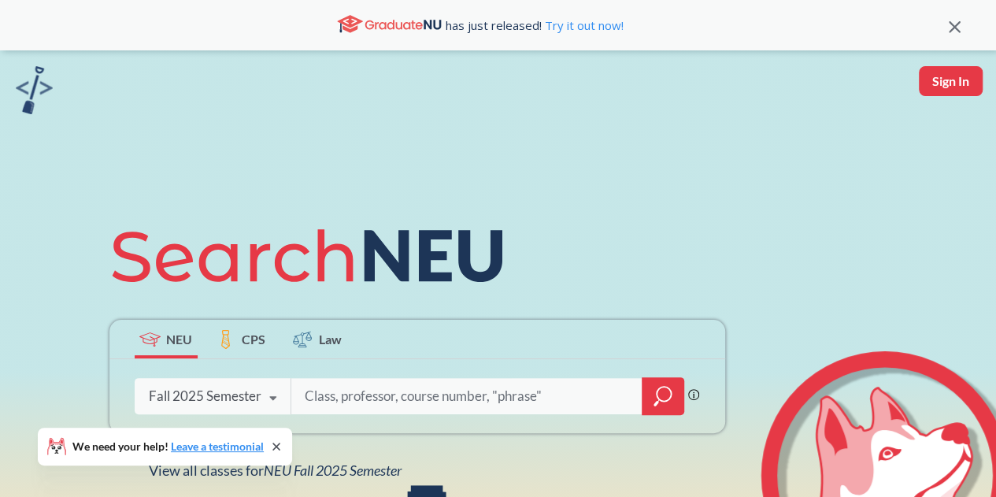 The height and width of the screenshot is (497, 996). I want to click on span: CPS, so click(254, 339).